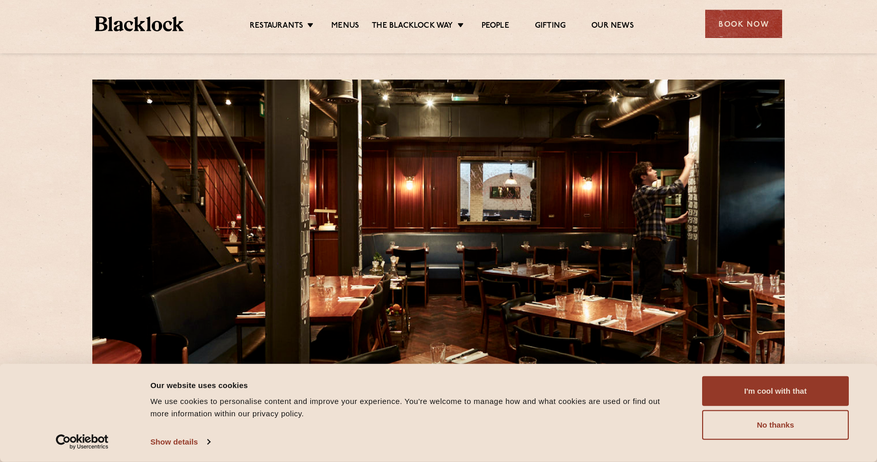  What do you see at coordinates (277, 27) in the screenshot?
I see `a: Restaurants` at bounding box center [277, 27].